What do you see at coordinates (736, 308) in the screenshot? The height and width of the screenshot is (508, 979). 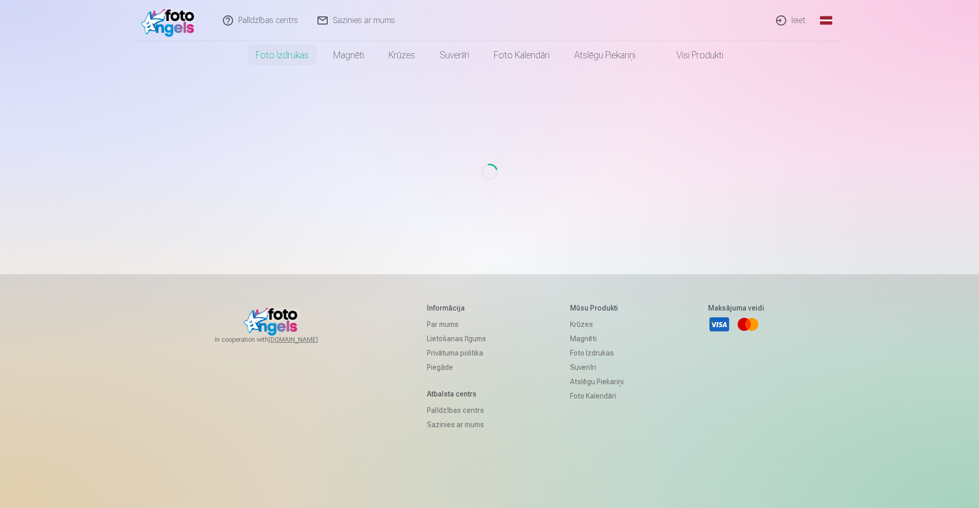 I see `h5: Maksājuma veidi` at bounding box center [736, 308].